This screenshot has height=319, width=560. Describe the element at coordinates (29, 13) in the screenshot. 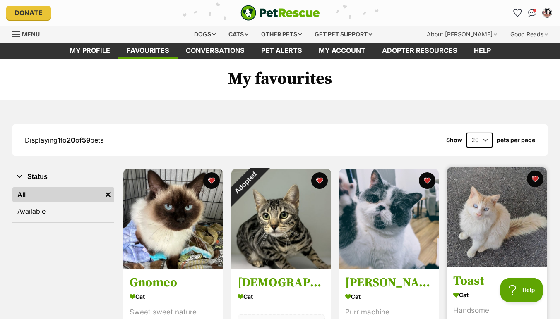

I see `a: Donate` at that location.